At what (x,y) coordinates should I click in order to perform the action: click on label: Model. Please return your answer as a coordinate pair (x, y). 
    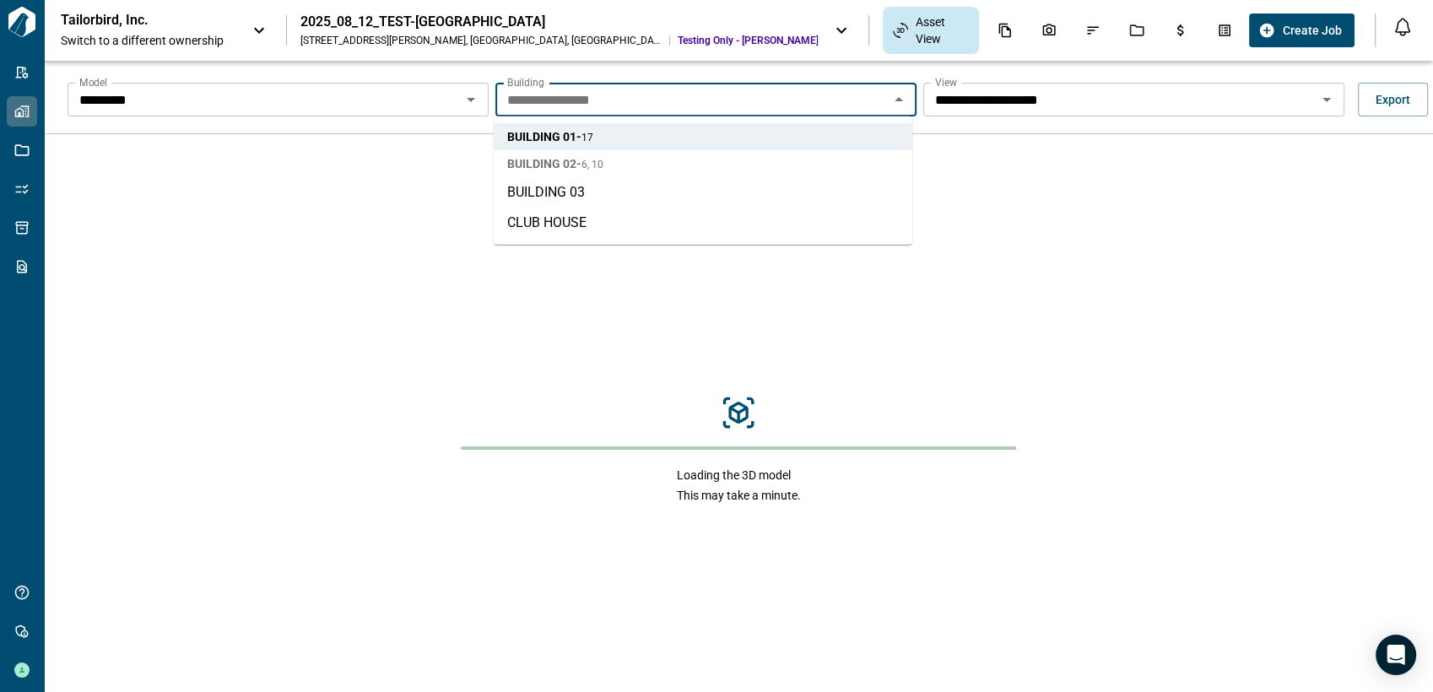
    Looking at the image, I should click on (93, 82).